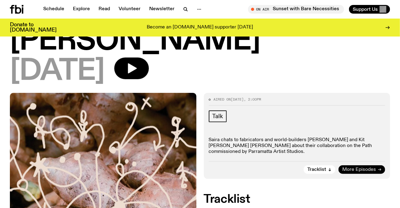 This screenshot has width=400, height=208. I want to click on a: Volunteer, so click(129, 9).